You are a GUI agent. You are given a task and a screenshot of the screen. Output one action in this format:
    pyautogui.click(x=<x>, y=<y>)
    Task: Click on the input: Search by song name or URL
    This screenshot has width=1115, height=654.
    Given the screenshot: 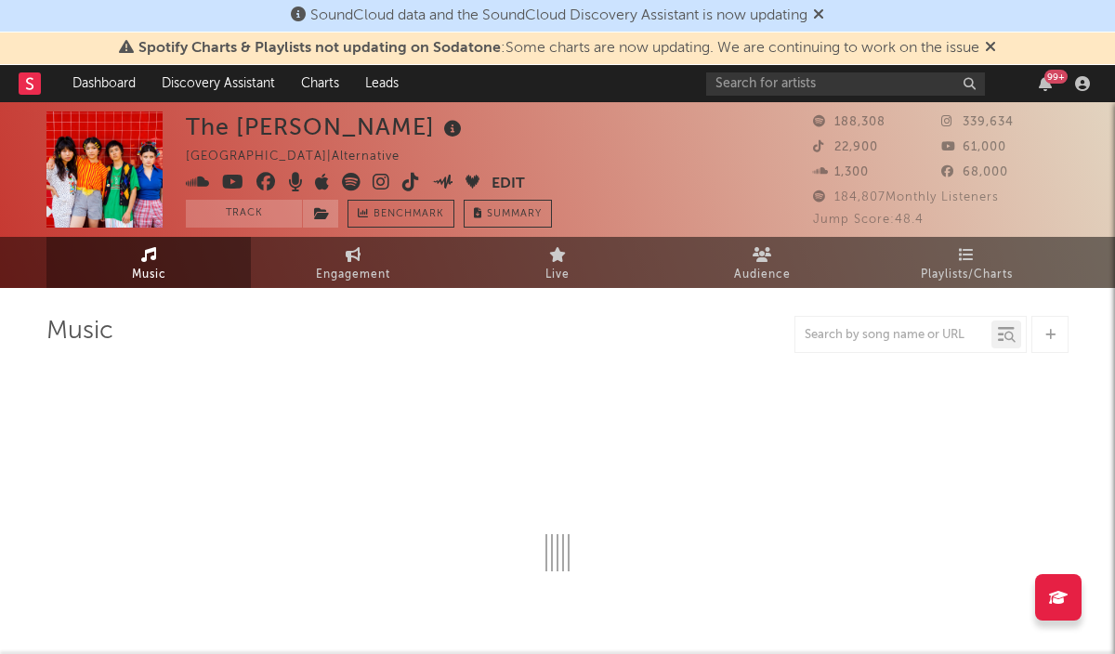 What is the action you would take?
    pyautogui.click(x=893, y=335)
    